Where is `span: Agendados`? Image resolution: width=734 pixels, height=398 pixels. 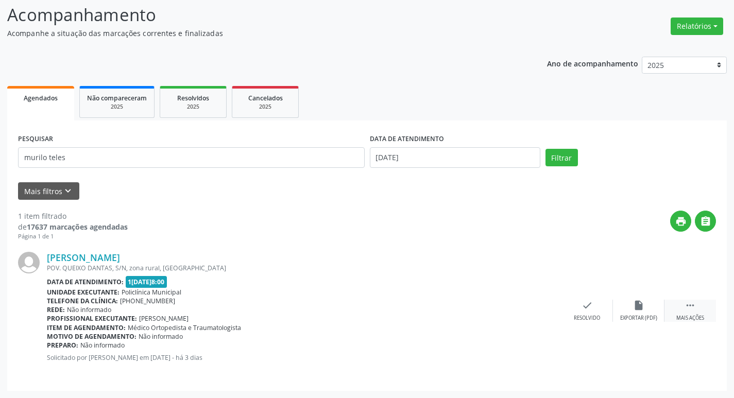 span: Agendados is located at coordinates (41, 98).